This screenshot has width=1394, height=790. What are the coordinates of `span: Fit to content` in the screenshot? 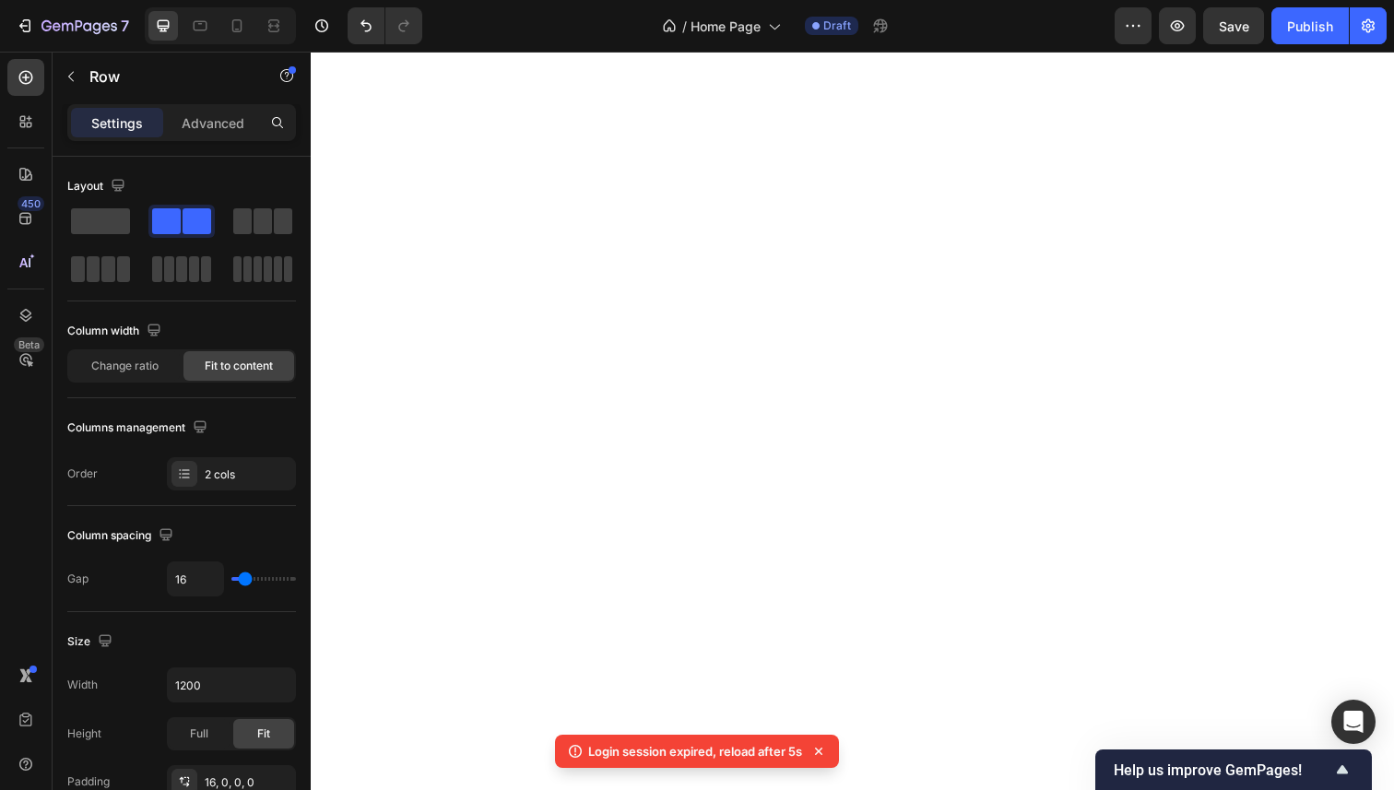 It's located at (239, 366).